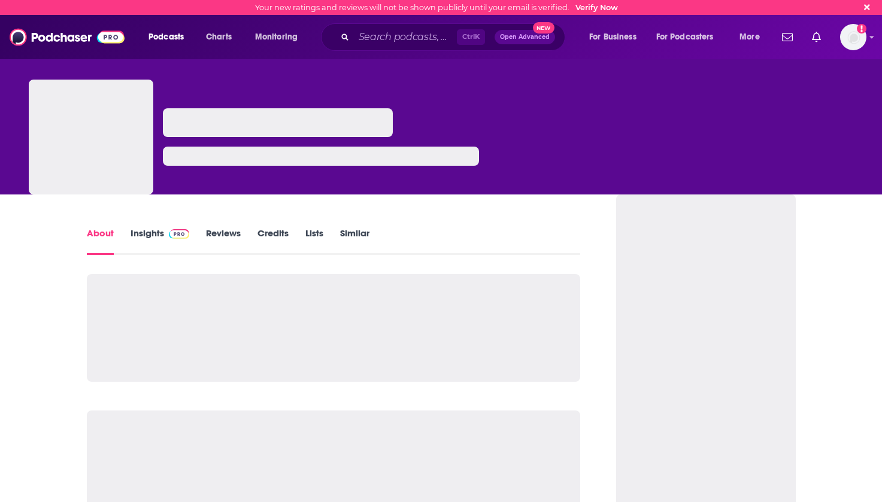 Image resolution: width=882 pixels, height=502 pixels. Describe the element at coordinates (218, 37) in the screenshot. I see `a: Charts` at that location.